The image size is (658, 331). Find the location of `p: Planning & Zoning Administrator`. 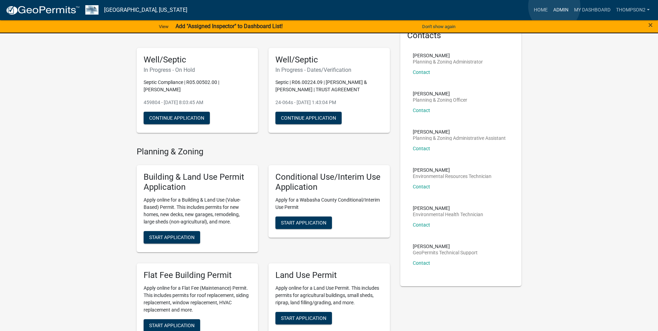

p: Planning & Zoning Administrator is located at coordinates (448, 62).